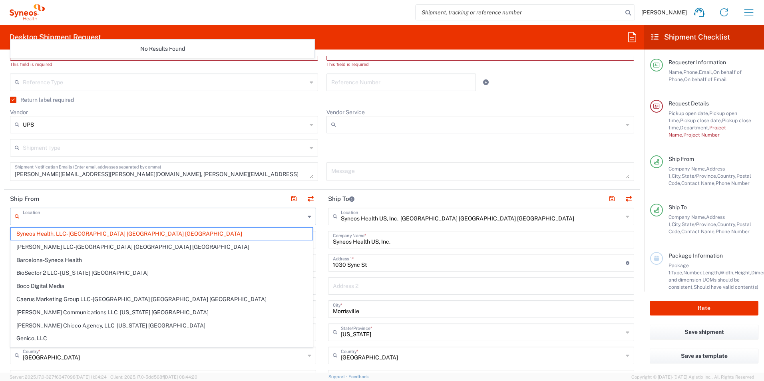  Describe the element at coordinates (704, 332) in the screenshot. I see `button: Save shipment` at that location.